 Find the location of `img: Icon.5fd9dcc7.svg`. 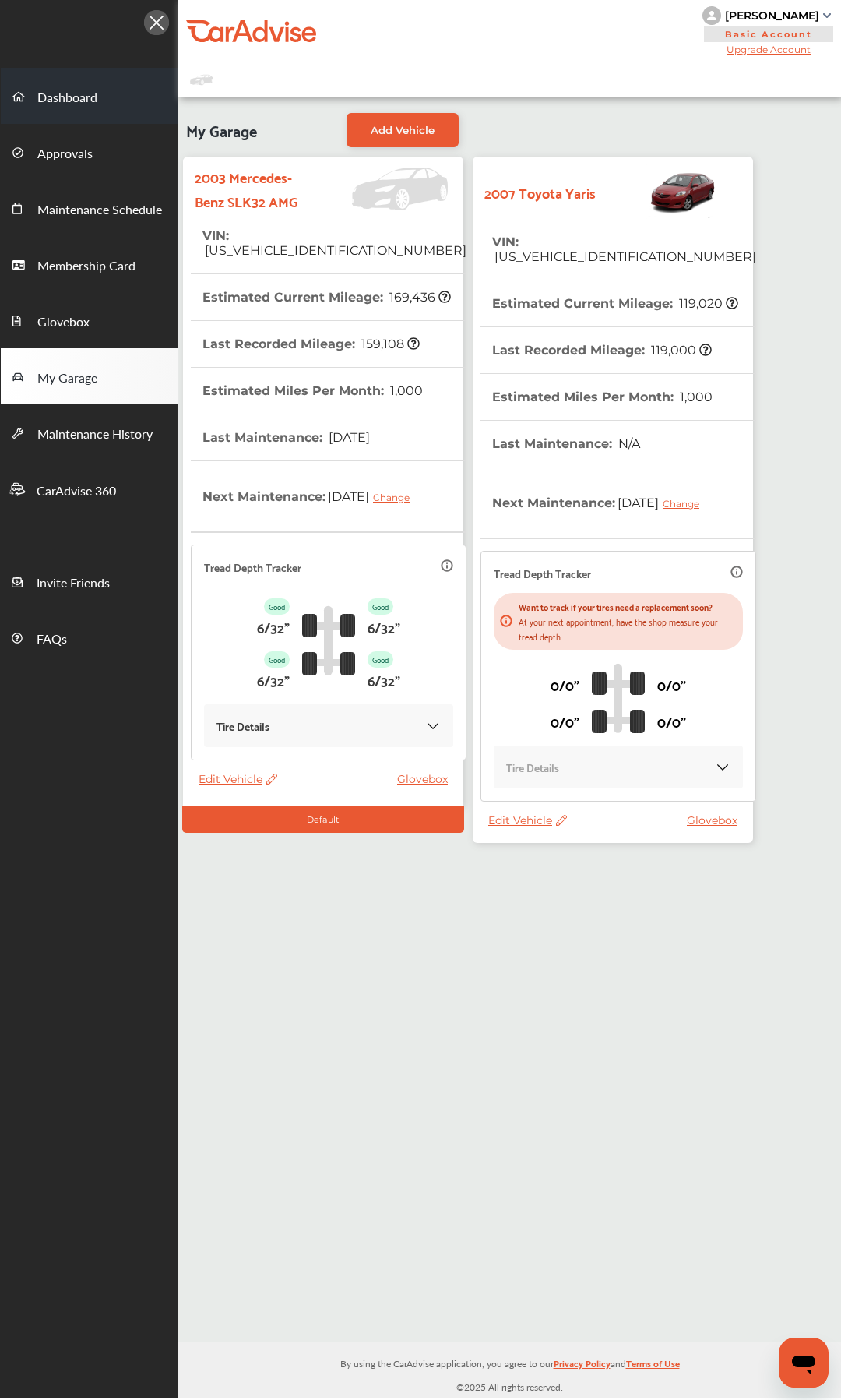

img: Icon.5fd9dcc7.svg is located at coordinates (157, 23).